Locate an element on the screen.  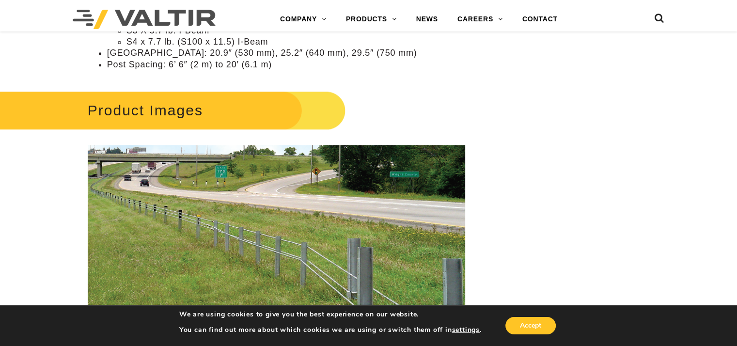
a: CONTACT is located at coordinates (540, 19).